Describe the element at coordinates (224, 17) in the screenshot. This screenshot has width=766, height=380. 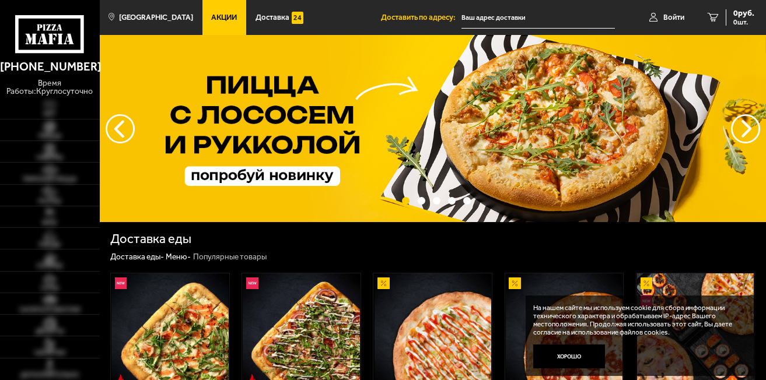
I see `span: Акции` at that location.